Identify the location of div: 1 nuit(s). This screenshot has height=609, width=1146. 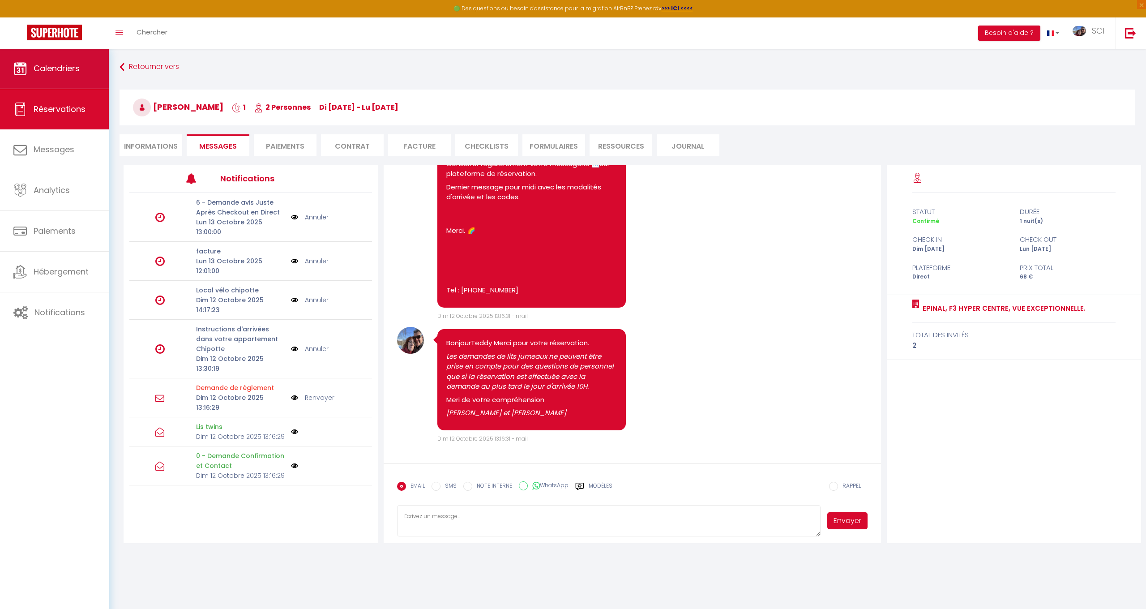
(1068, 221).